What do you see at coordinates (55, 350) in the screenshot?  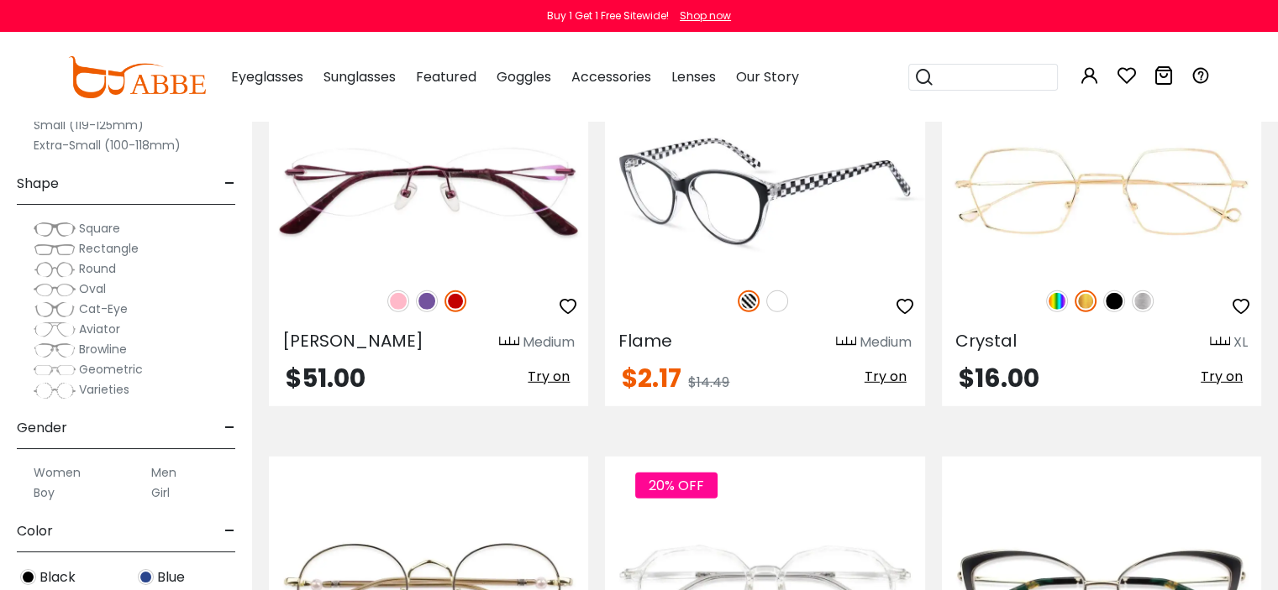 I see `img: Browline.png` at bounding box center [55, 350].